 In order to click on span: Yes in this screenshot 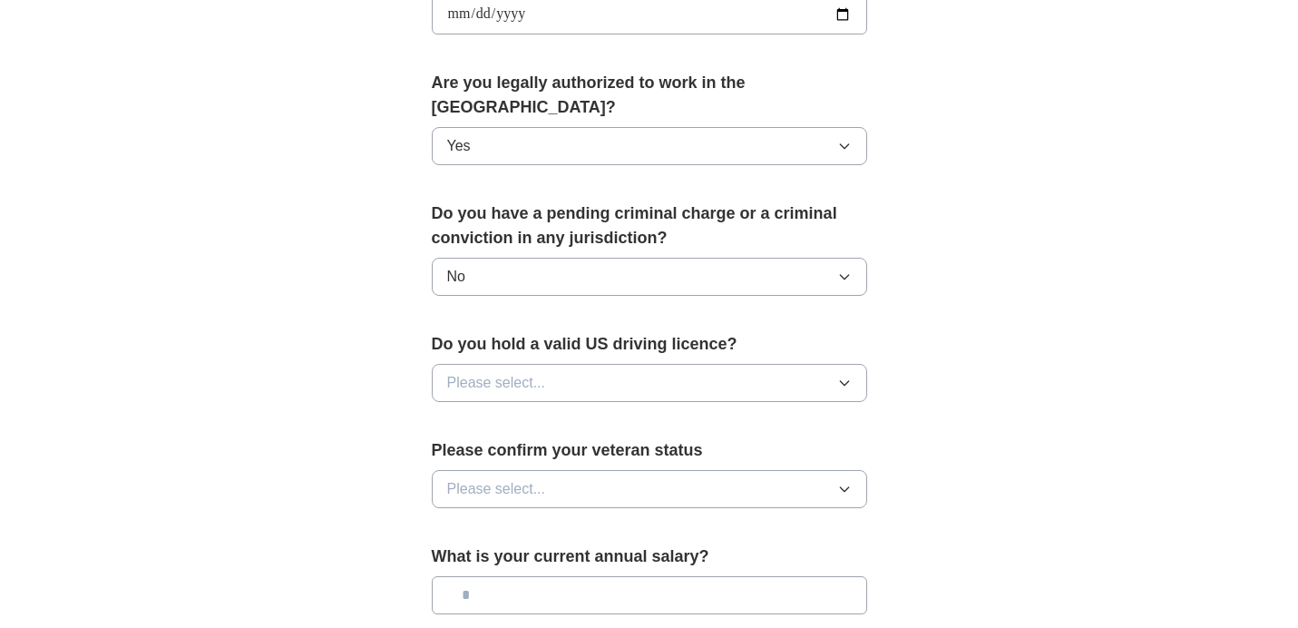, I will do `click(459, 146)`.